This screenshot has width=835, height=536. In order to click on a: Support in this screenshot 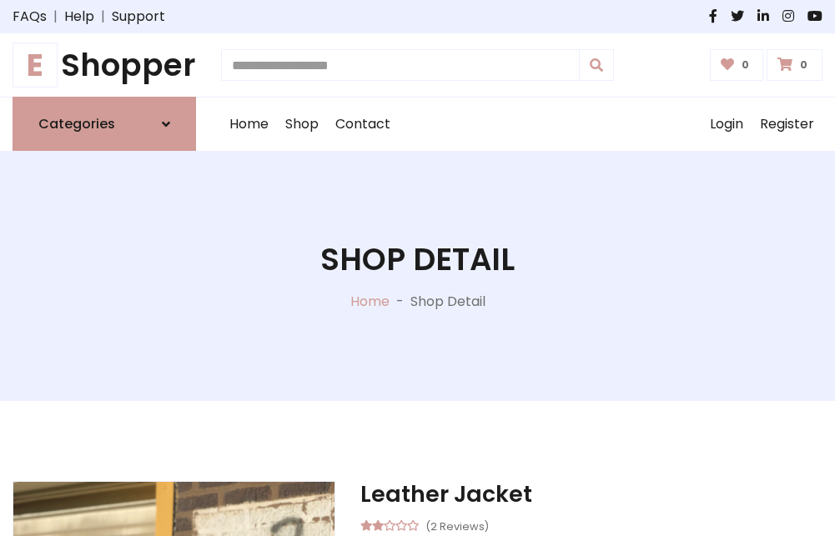, I will do `click(138, 17)`.